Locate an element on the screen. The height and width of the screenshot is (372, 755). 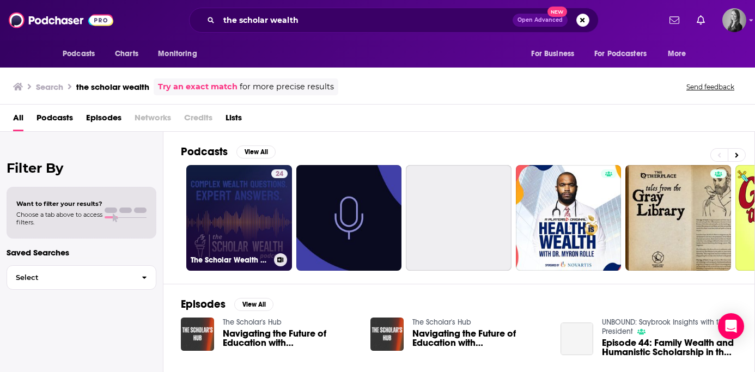
input: Search podcasts, credits, & more... is located at coordinates (365, 20).